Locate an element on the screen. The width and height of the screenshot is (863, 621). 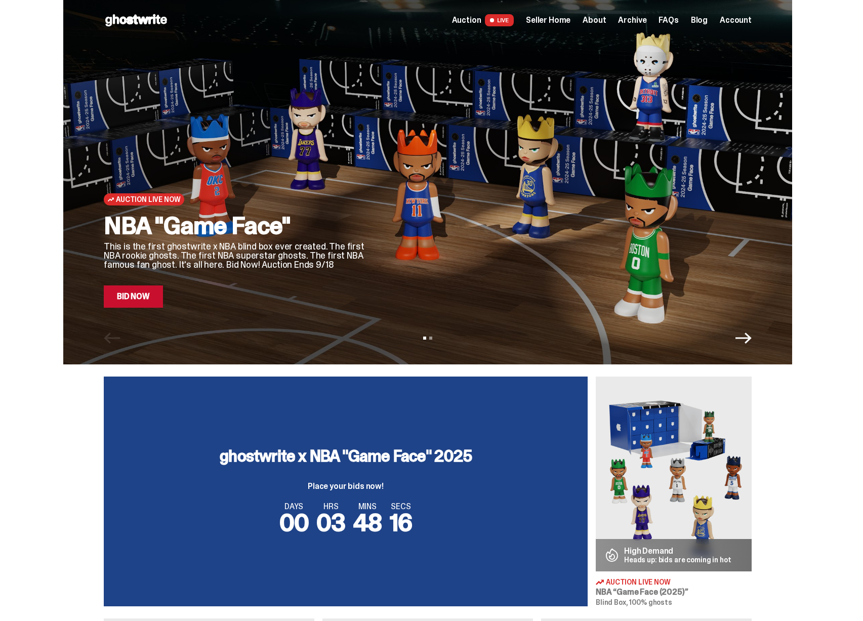
span: DAYS is located at coordinates (294, 507).